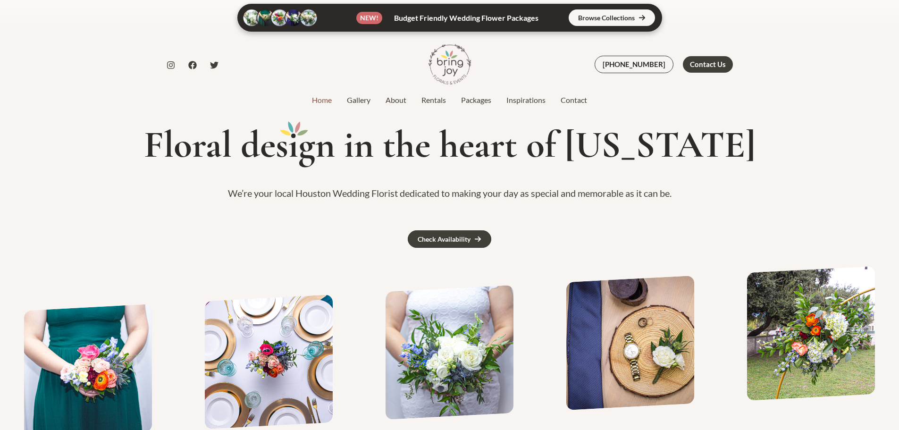  Describe the element at coordinates (708, 64) in the screenshot. I see `div: Contact Us` at that location.